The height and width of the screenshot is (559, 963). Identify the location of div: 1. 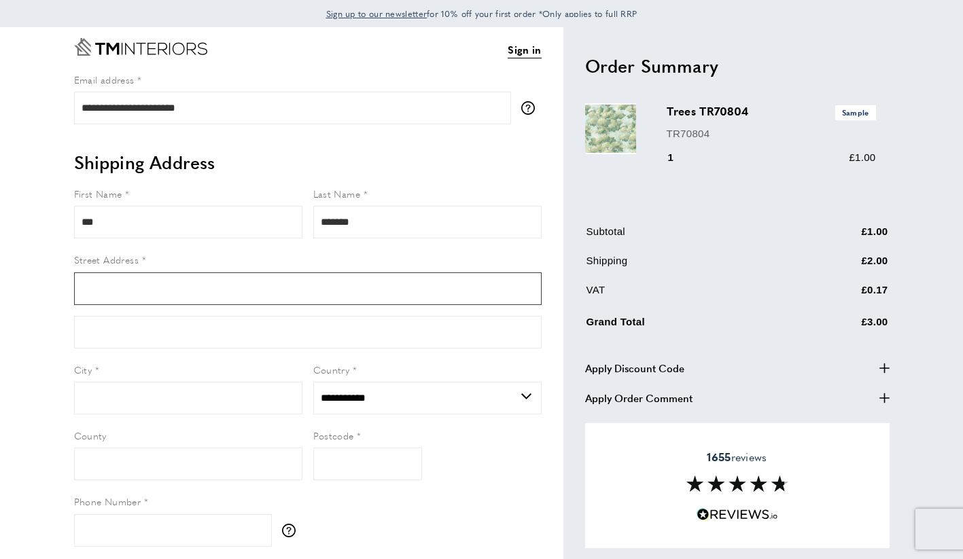
(679, 158).